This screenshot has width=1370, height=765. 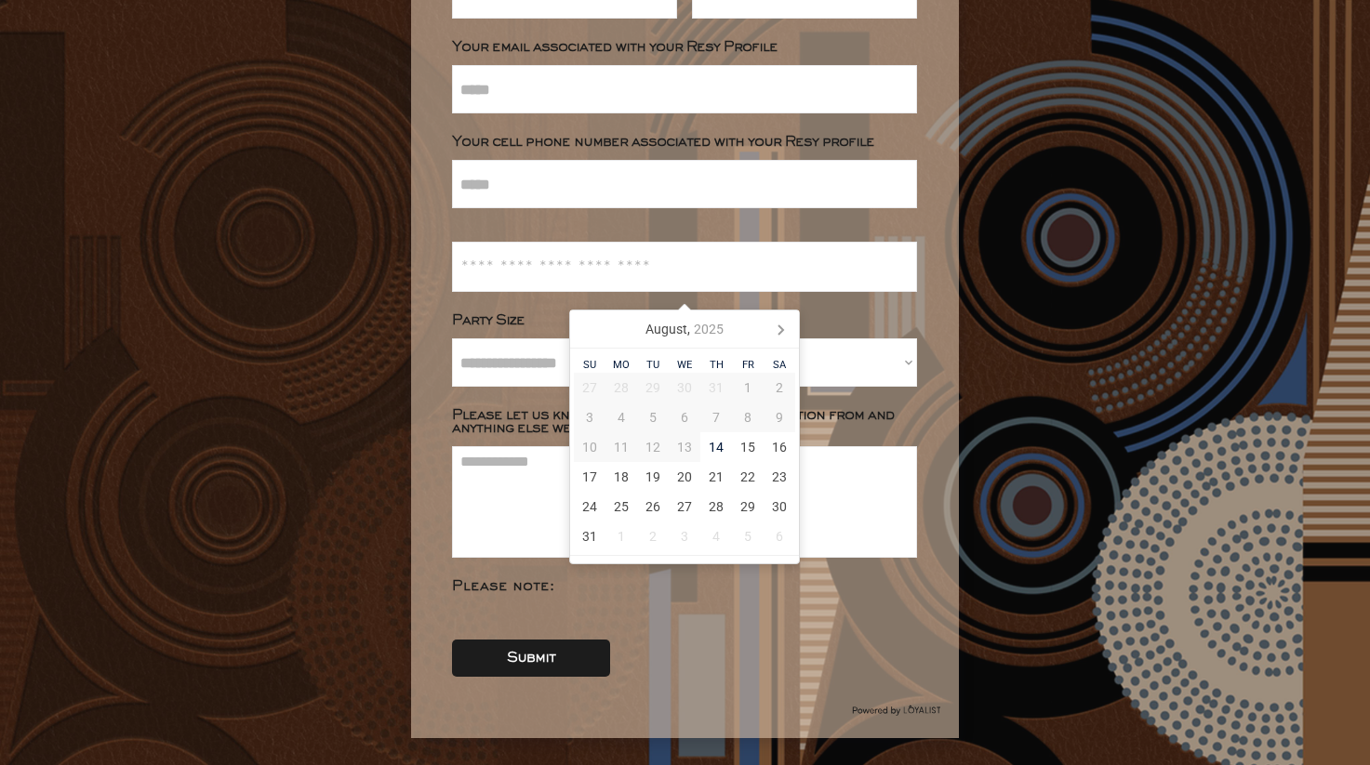 What do you see at coordinates (531, 658) in the screenshot?
I see `div: Submit` at bounding box center [531, 658].